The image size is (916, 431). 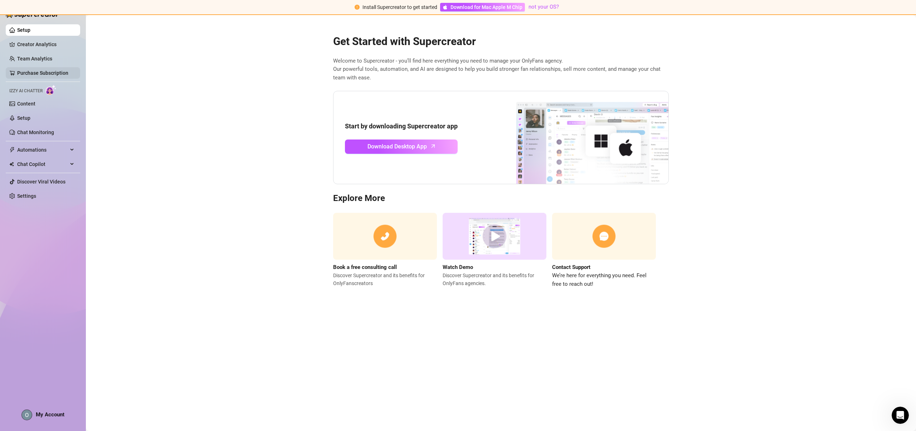 What do you see at coordinates (26, 104) in the screenshot?
I see `a: Content` at bounding box center [26, 104].